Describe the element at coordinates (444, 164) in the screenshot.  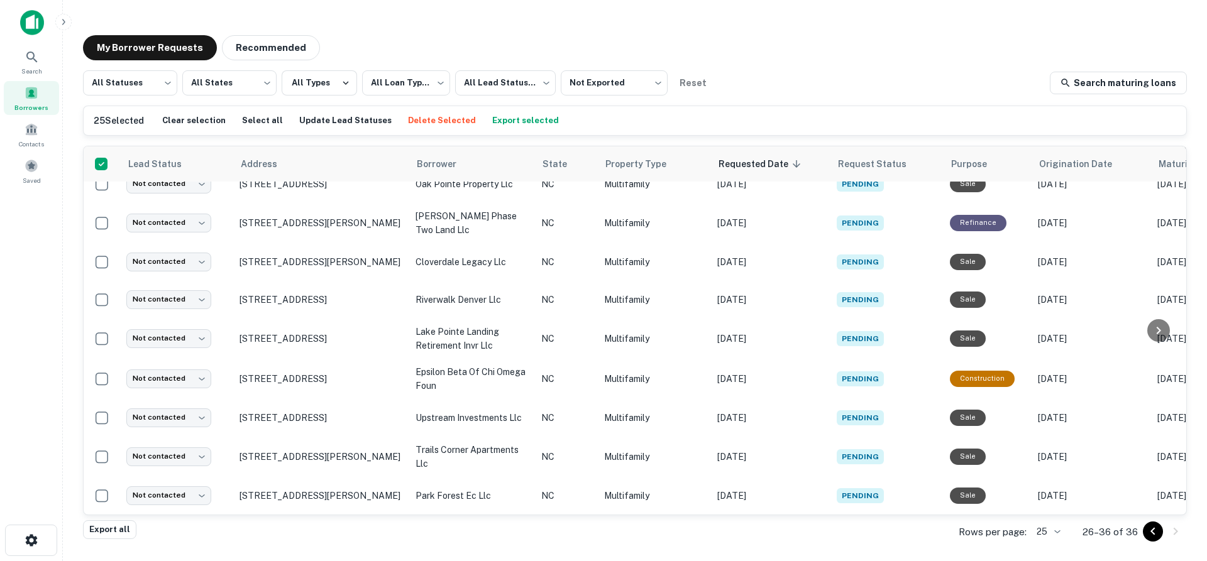
I see `span: Borrower` at that location.